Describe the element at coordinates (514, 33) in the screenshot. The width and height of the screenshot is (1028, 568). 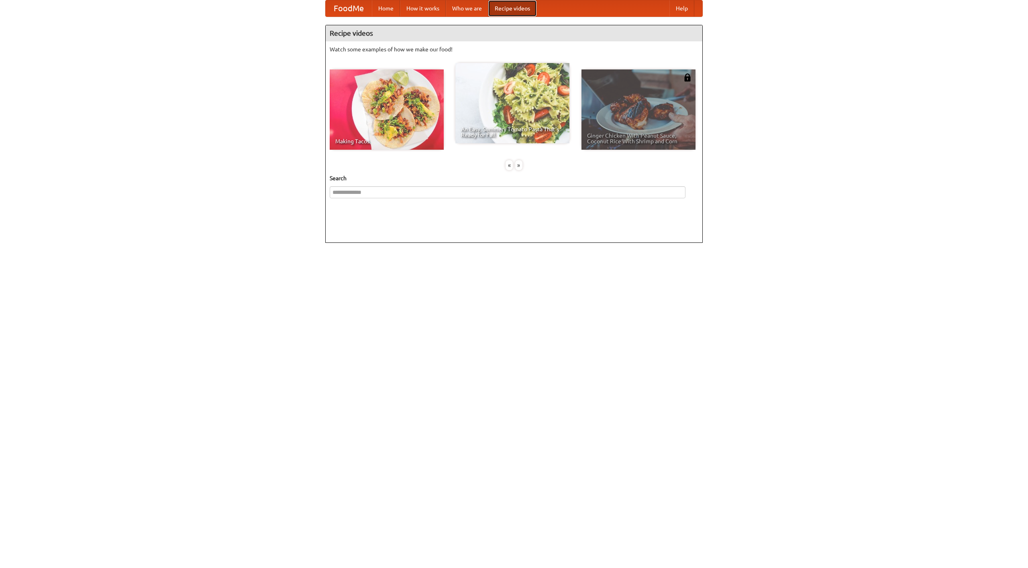
I see `h4: Recipe videos` at that location.